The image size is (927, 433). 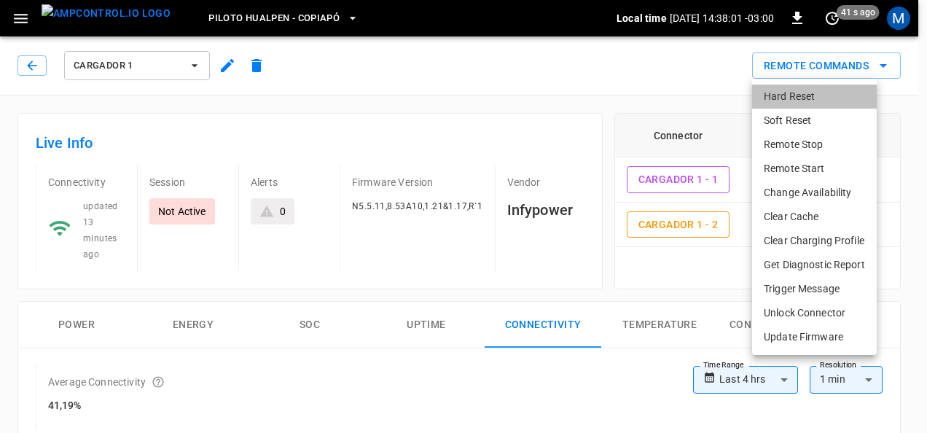 I want to click on li: Unlock Connector, so click(x=814, y=313).